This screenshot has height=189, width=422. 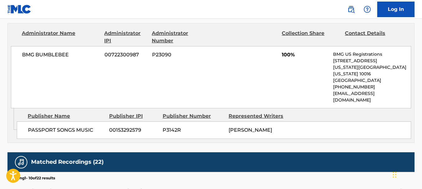 What do you see at coordinates (351, 9) in the screenshot?
I see `a: Public Search` at bounding box center [351, 9].